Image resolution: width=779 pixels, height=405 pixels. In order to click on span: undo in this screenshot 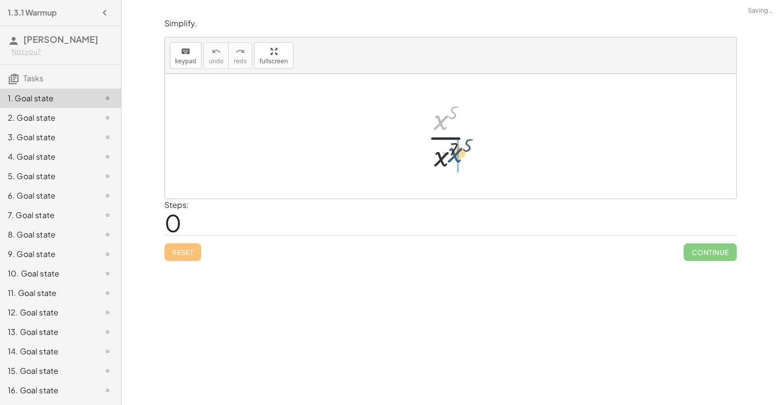, I will do `click(216, 61)`.